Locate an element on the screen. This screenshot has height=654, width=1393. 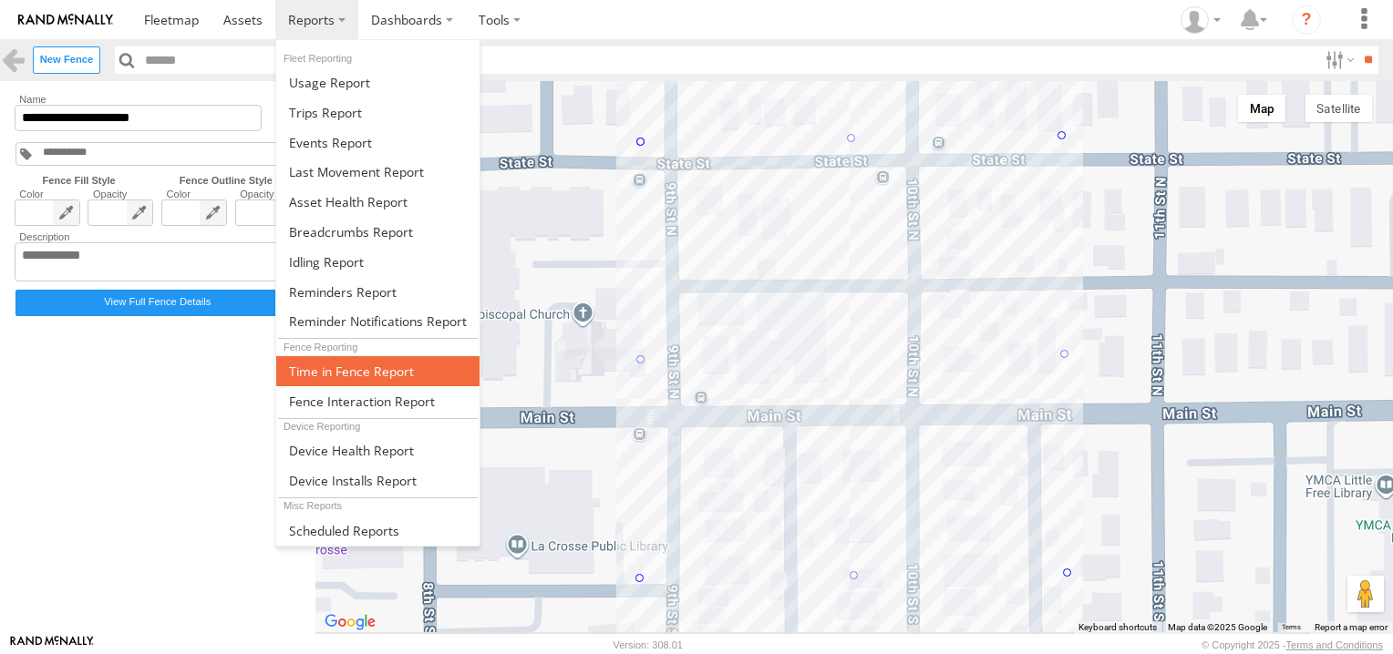
a: Device Health Report is located at coordinates (377, 450).